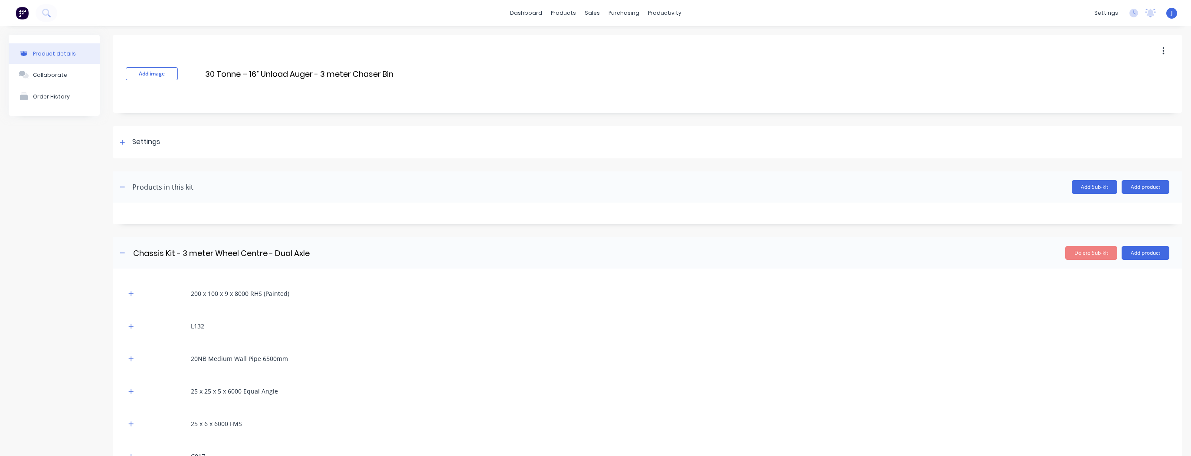 Image resolution: width=1191 pixels, height=456 pixels. I want to click on div: 20NB Medium Wall Pipe 6500mm, so click(239, 358).